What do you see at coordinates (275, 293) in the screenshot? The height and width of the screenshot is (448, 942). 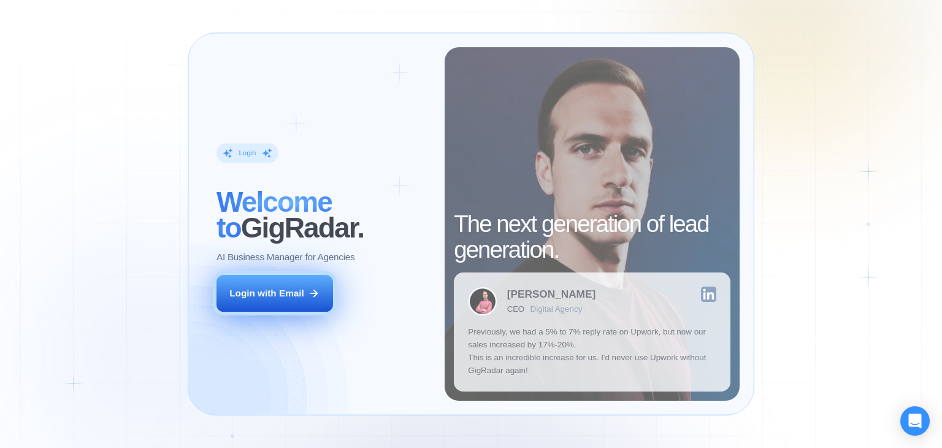 I see `button: Login with Email` at bounding box center [275, 293].